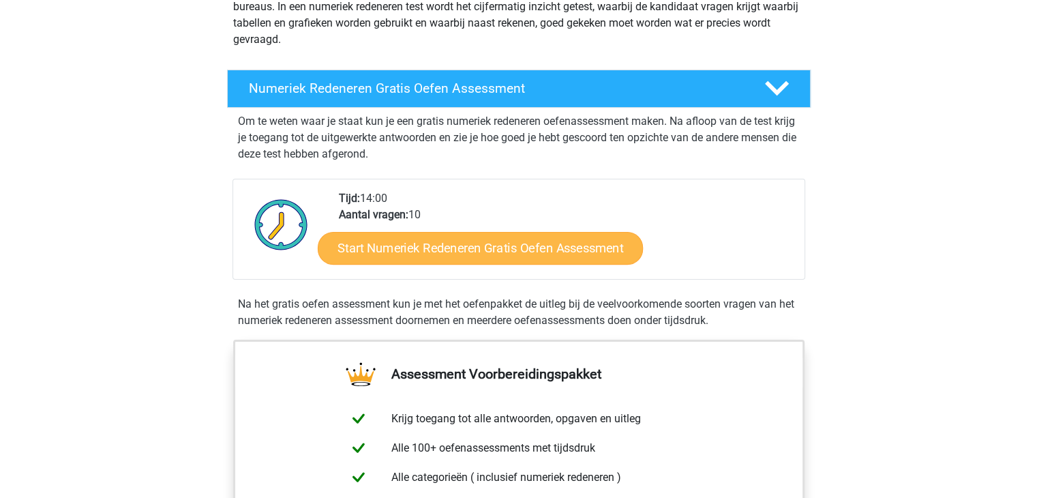 The width and height of the screenshot is (1037, 498). What do you see at coordinates (374, 214) in the screenshot?
I see `b: Aantal vragen:` at bounding box center [374, 214].